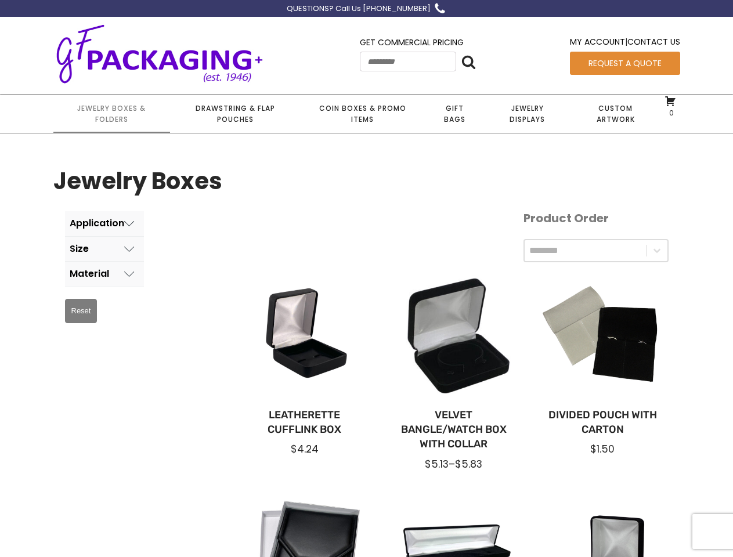  What do you see at coordinates (104, 223) in the screenshot?
I see `button: Application` at bounding box center [104, 223].